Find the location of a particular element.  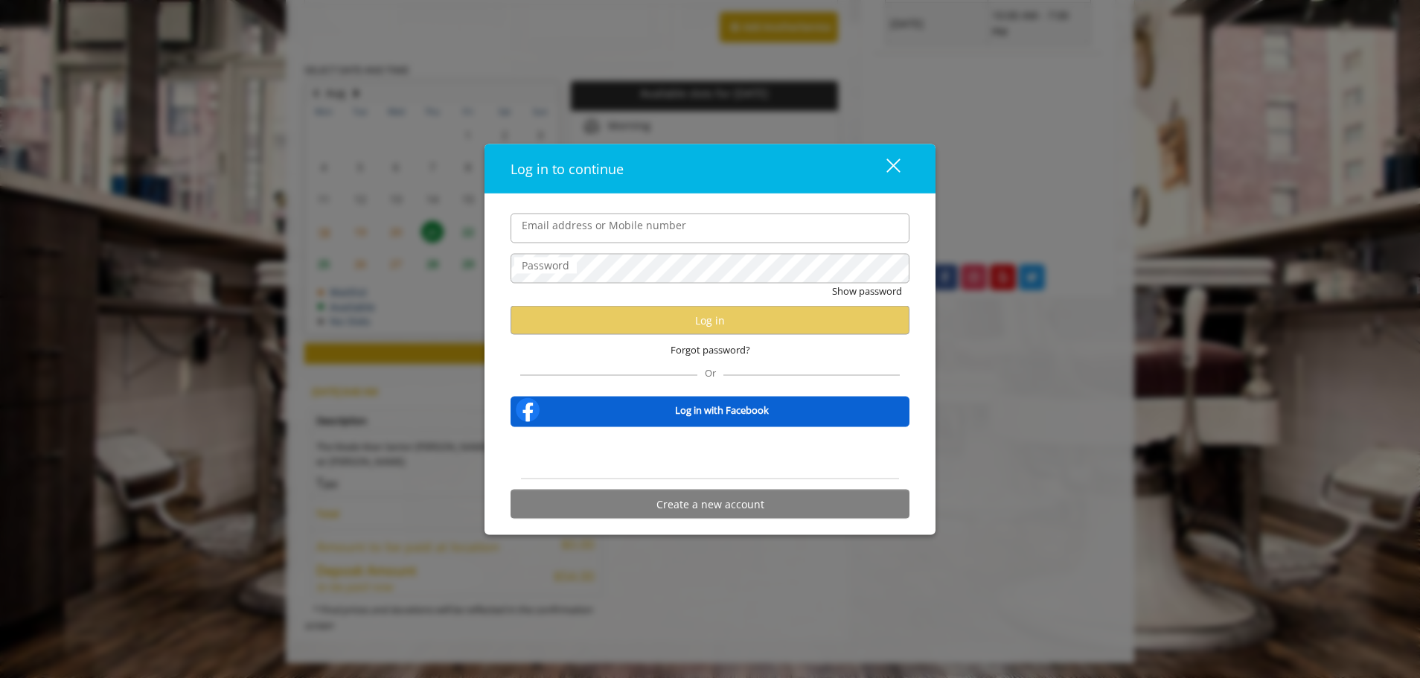

button: Show password is located at coordinates (867, 290).